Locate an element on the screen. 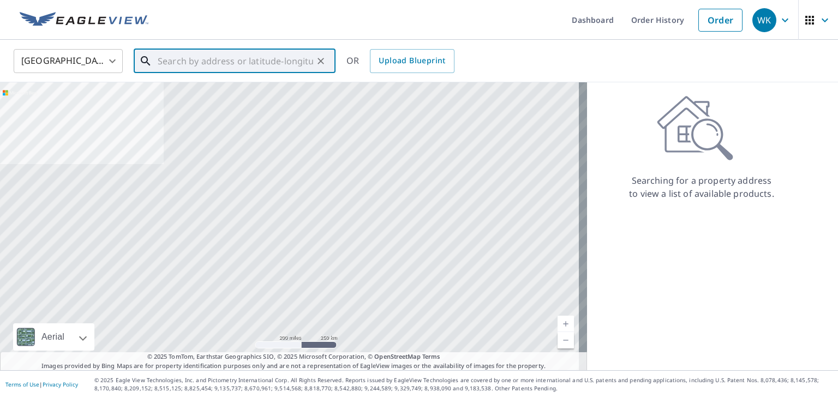  div: OR is located at coordinates (400, 61).